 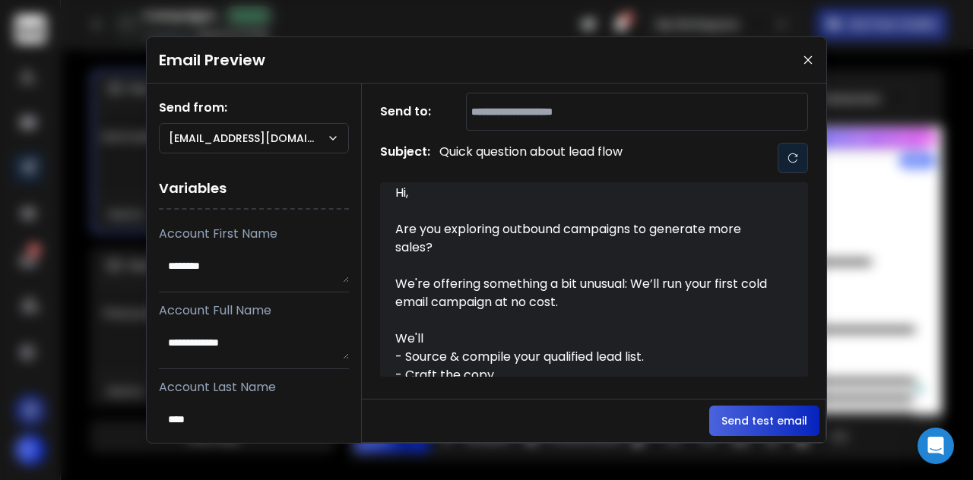 What do you see at coordinates (212, 60) in the screenshot?
I see `h1: Email Preview` at bounding box center [212, 60].